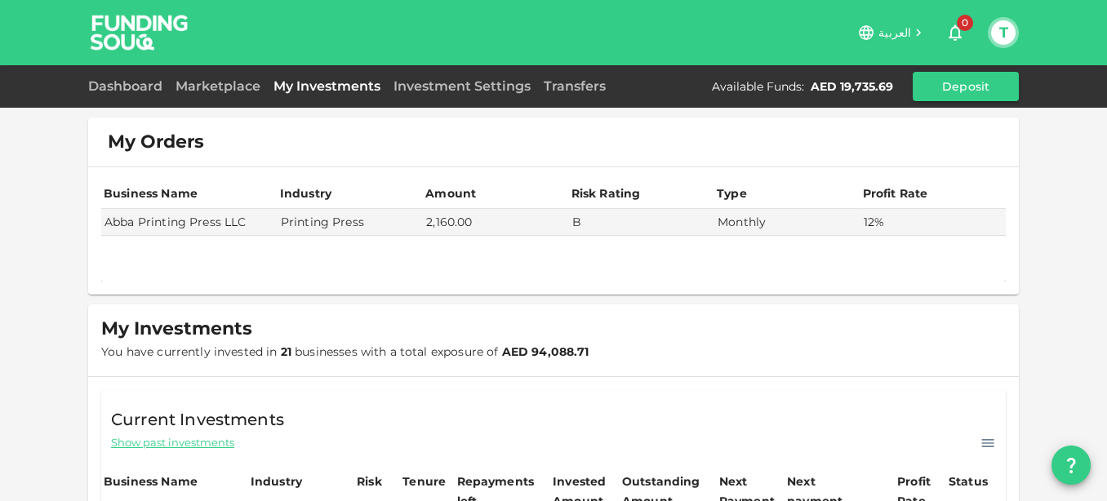 The height and width of the screenshot is (501, 1107). Describe the element at coordinates (955, 33) in the screenshot. I see `button: 0` at that location.